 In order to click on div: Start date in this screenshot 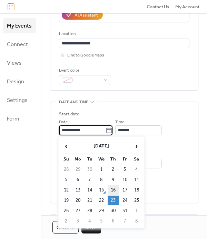, I will do `click(69, 114)`.